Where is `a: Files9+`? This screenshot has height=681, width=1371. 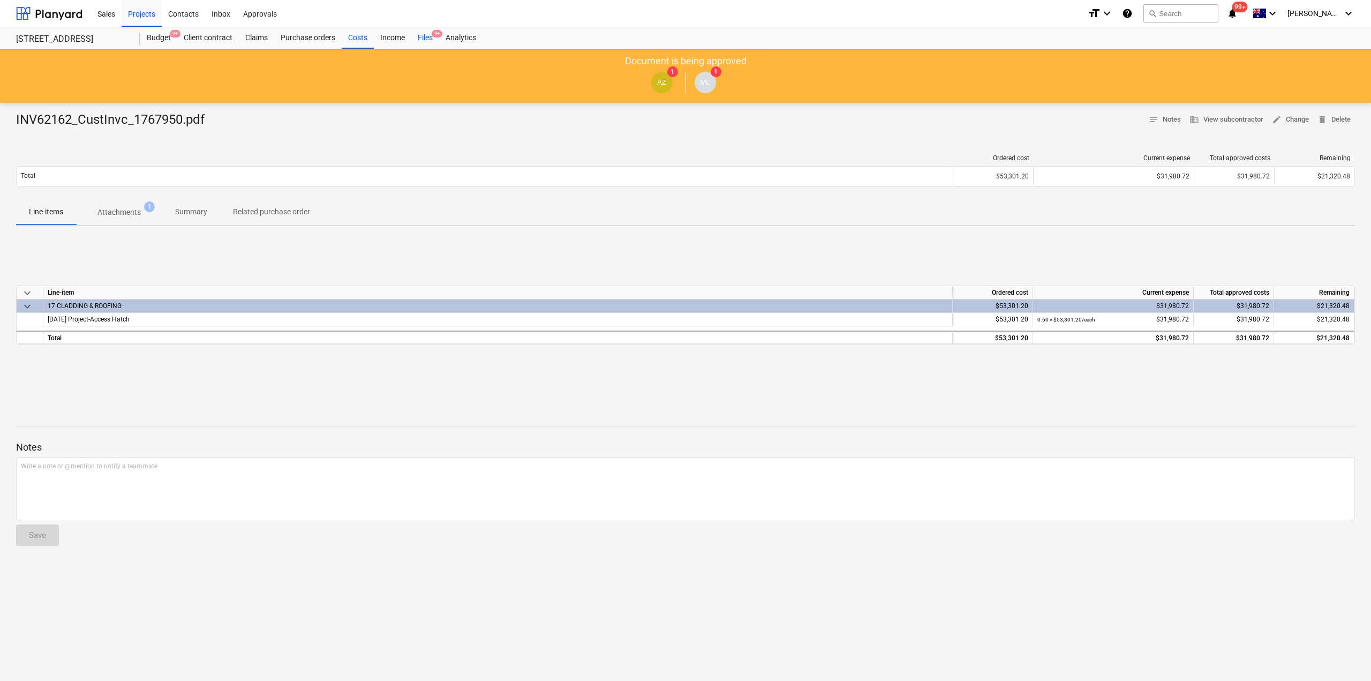 a: Files9+ is located at coordinates (425, 38).